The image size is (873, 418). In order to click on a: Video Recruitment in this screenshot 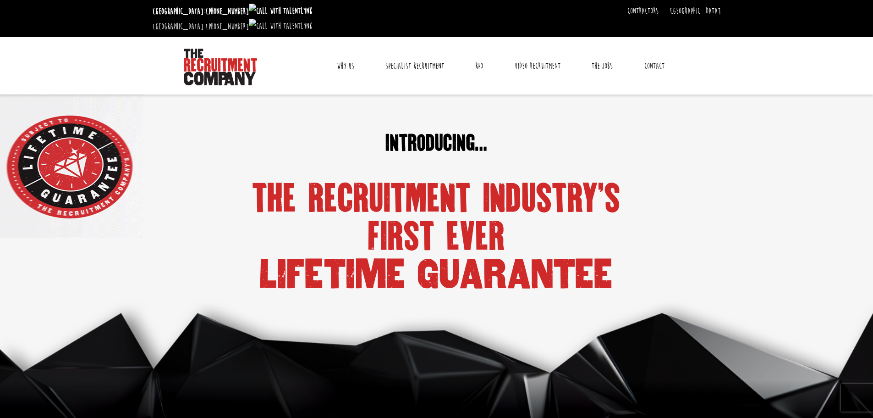, I will do `click(538, 66)`.